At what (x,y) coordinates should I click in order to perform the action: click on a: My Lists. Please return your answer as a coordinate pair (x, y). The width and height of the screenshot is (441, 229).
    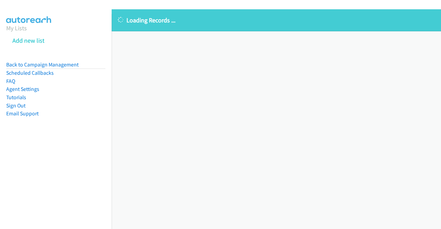
    Looking at the image, I should click on (17, 28).